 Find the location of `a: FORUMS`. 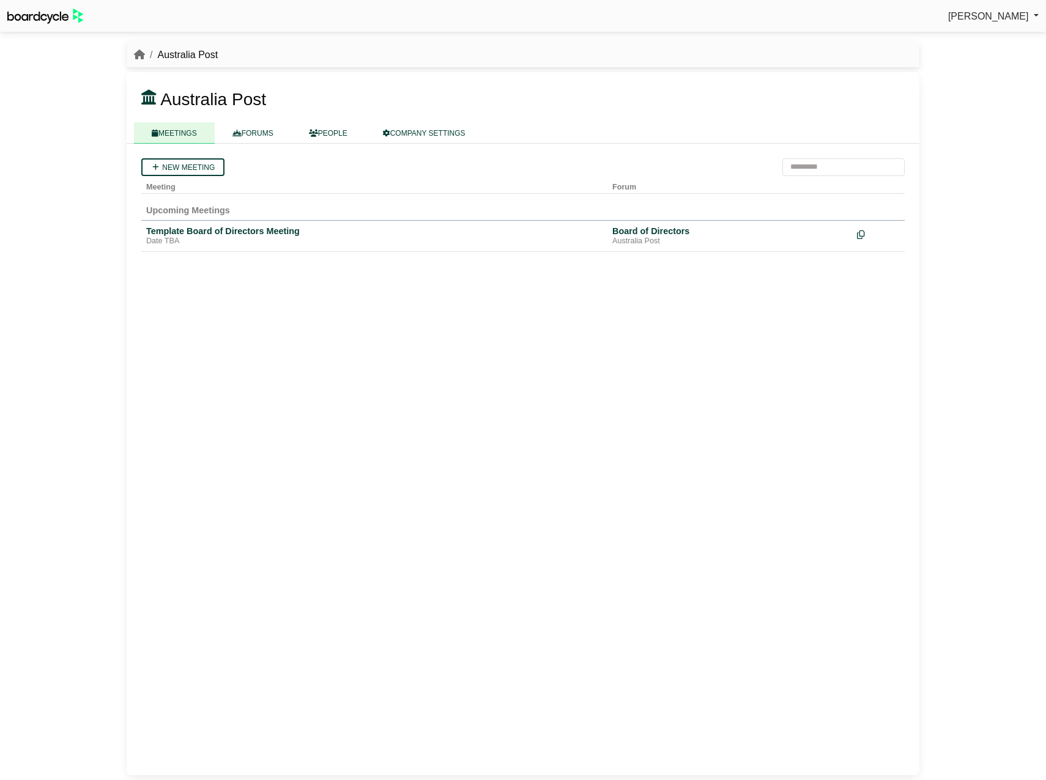

a: FORUMS is located at coordinates (253, 133).